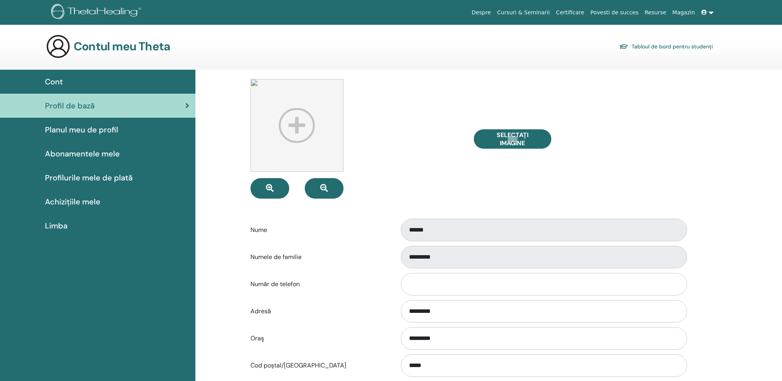 This screenshot has width=782, height=381. I want to click on a: Despre, so click(481, 12).